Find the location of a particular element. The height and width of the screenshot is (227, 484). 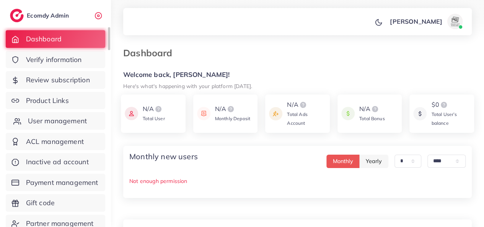

span: Total User is located at coordinates (154, 118).